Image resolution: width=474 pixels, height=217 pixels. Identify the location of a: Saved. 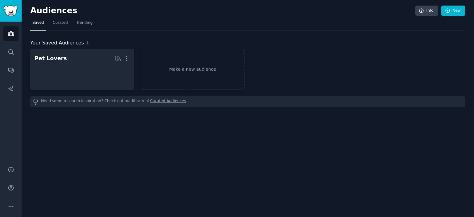
(38, 24).